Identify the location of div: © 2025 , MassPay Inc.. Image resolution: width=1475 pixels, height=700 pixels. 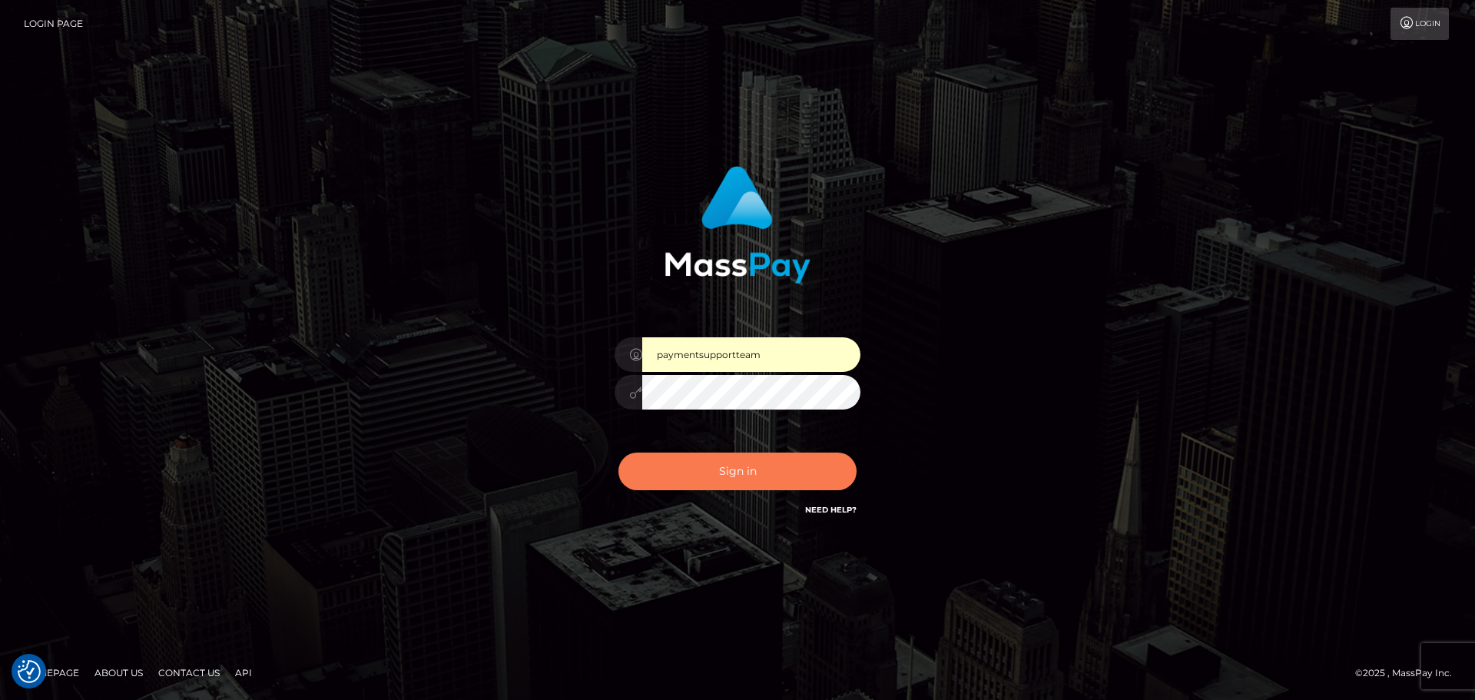
(1409, 673).